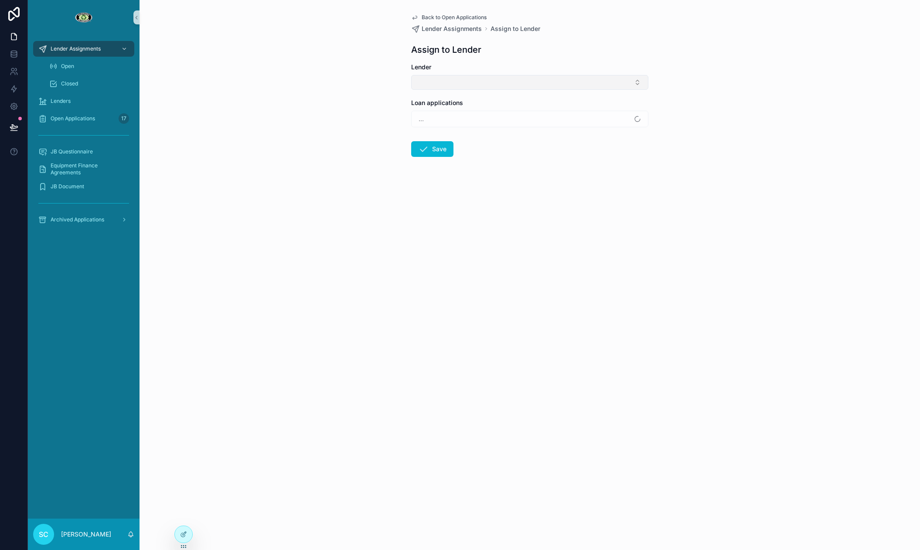  I want to click on span: Closed, so click(69, 84).